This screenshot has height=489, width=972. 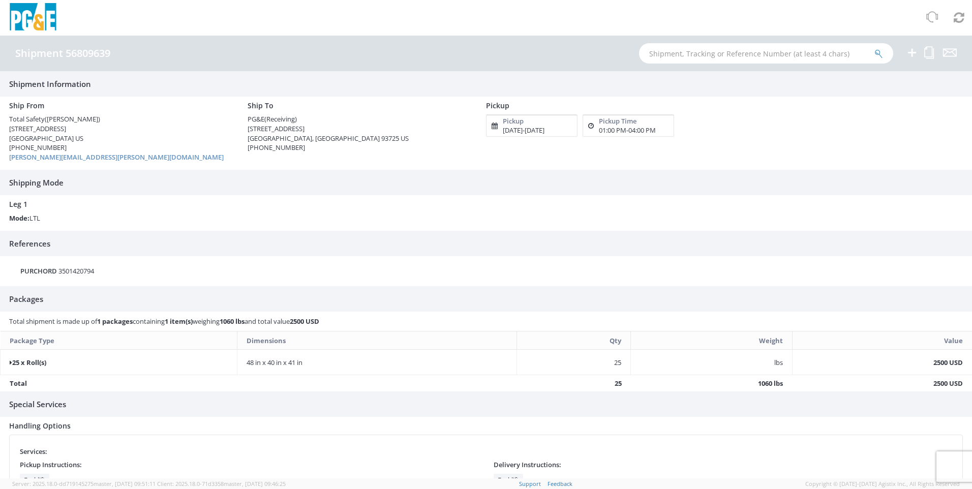 I want to click on h5: Pickup Instructions:, so click(x=51, y=465).